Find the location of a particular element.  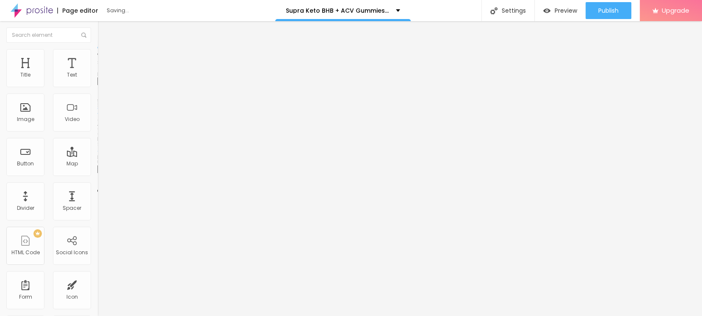

input: Search element is located at coordinates (49, 35).